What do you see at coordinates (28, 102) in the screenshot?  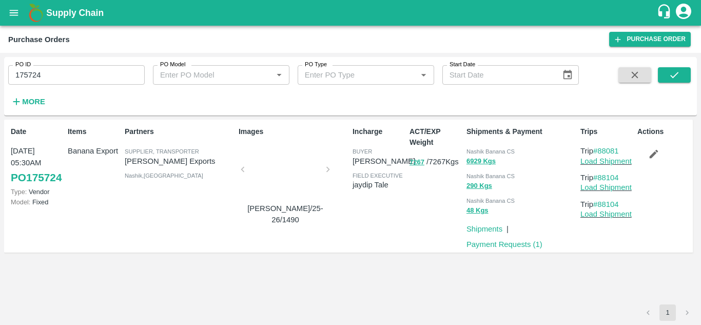 I see `button: More` at bounding box center [28, 102].